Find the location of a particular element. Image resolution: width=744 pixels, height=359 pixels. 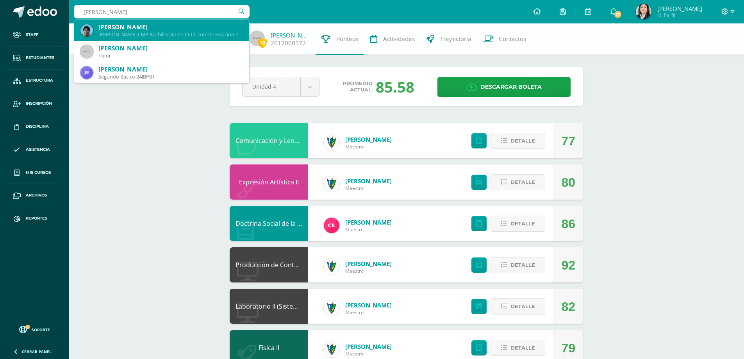

img: ea0febeb32e4474bd59c3084081137e4.png is located at coordinates (87, 30).